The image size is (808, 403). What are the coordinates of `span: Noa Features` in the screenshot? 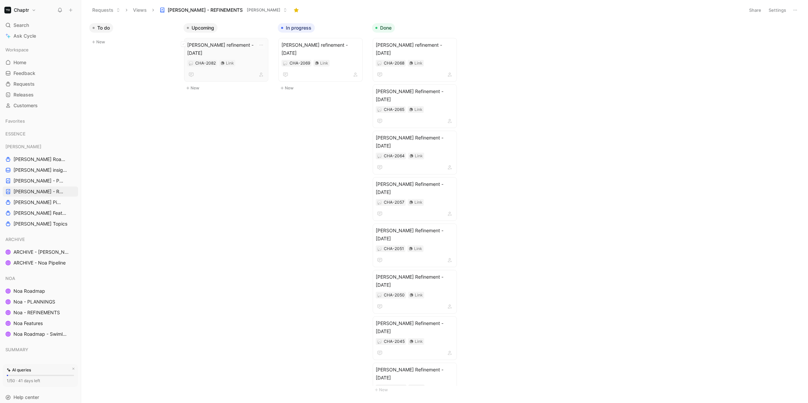 It's located at (28, 324).